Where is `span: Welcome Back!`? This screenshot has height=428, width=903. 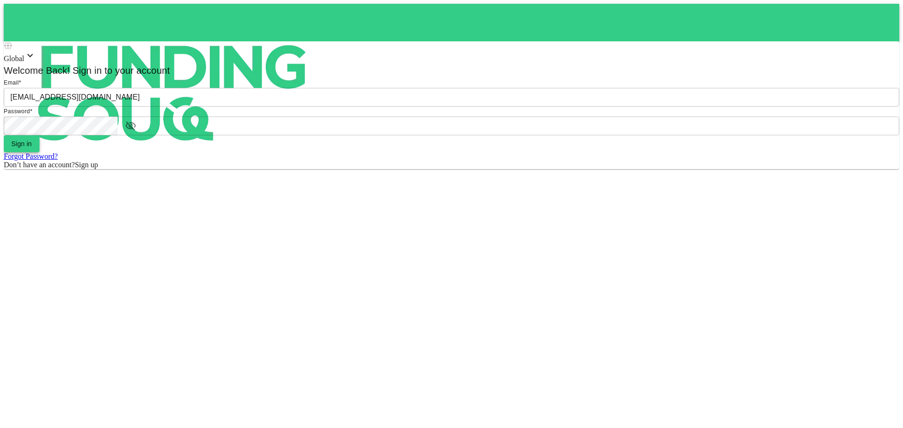
span: Welcome Back! is located at coordinates (37, 71).